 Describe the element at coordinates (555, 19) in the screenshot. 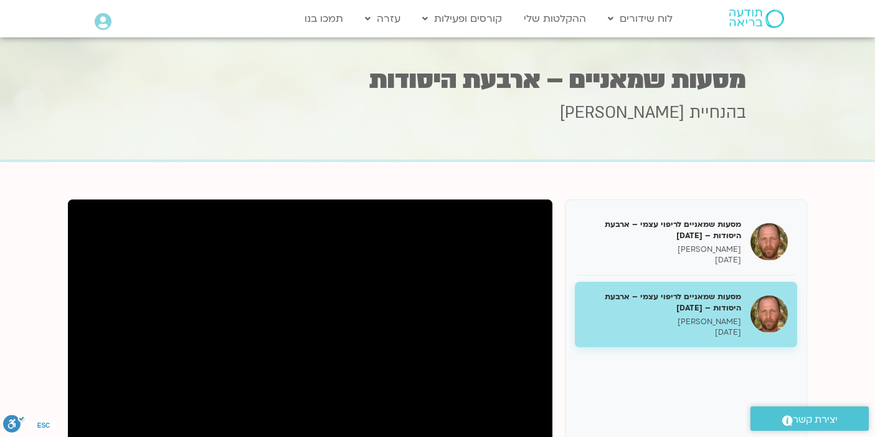

I see `a: ההקלטות שלי` at that location.